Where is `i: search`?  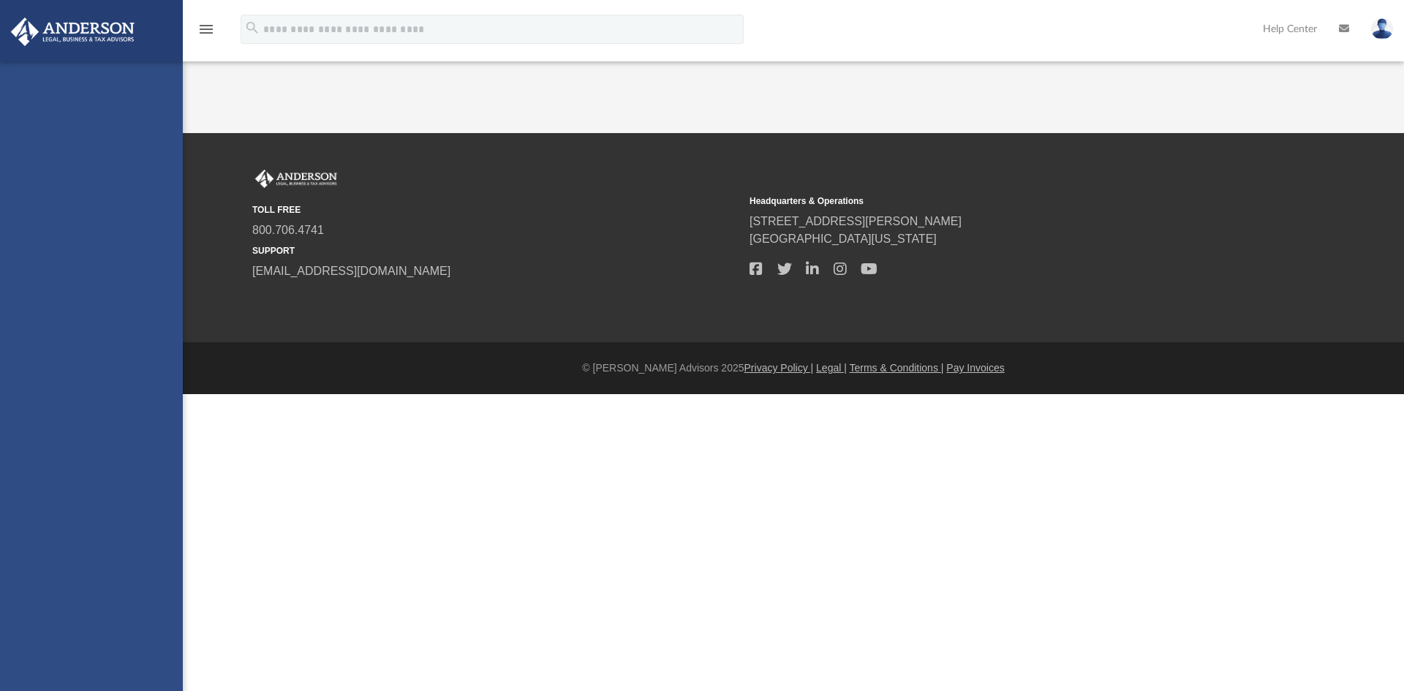
i: search is located at coordinates (252, 28).